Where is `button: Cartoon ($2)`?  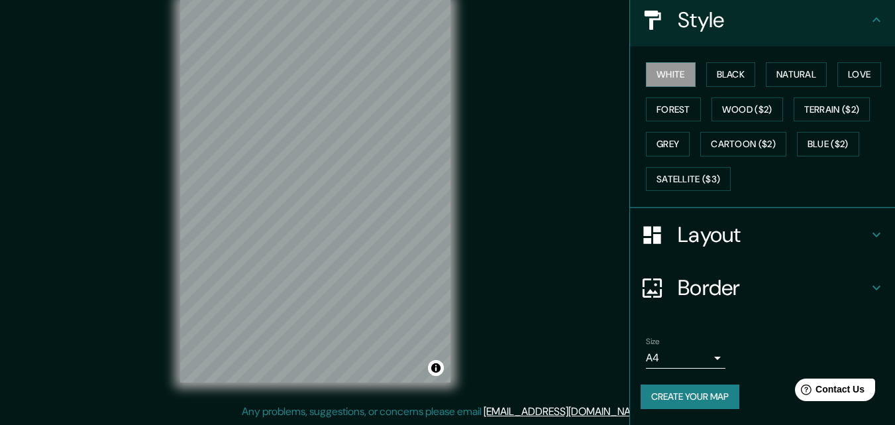
button: Cartoon ($2) is located at coordinates (743, 144).